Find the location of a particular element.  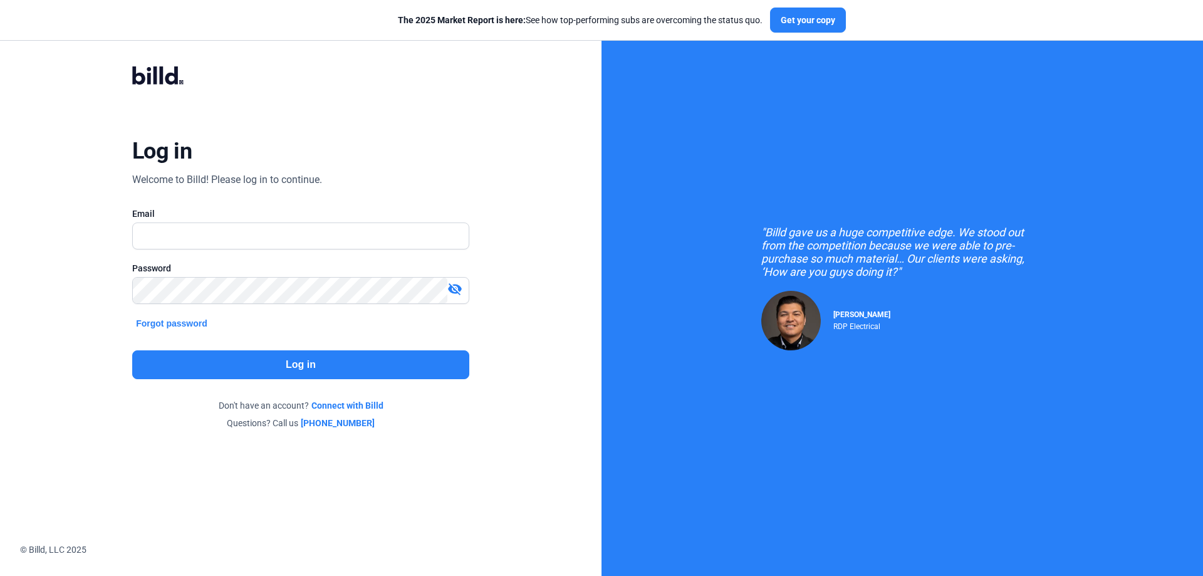

div: RDP Electrical is located at coordinates (862, 325).